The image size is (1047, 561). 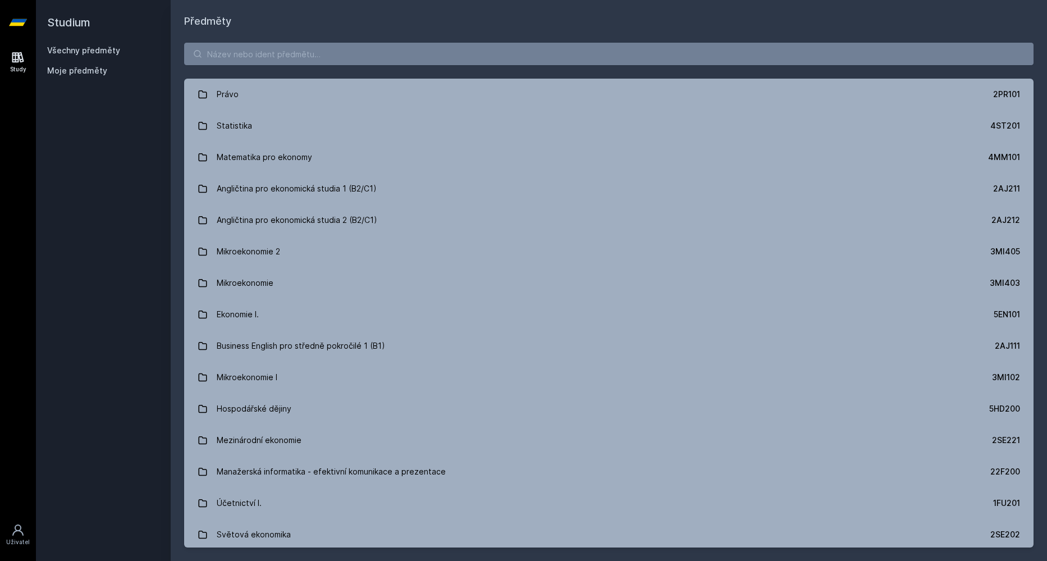 I want to click on a: Světová ekonomika 2SE202, so click(x=609, y=535).